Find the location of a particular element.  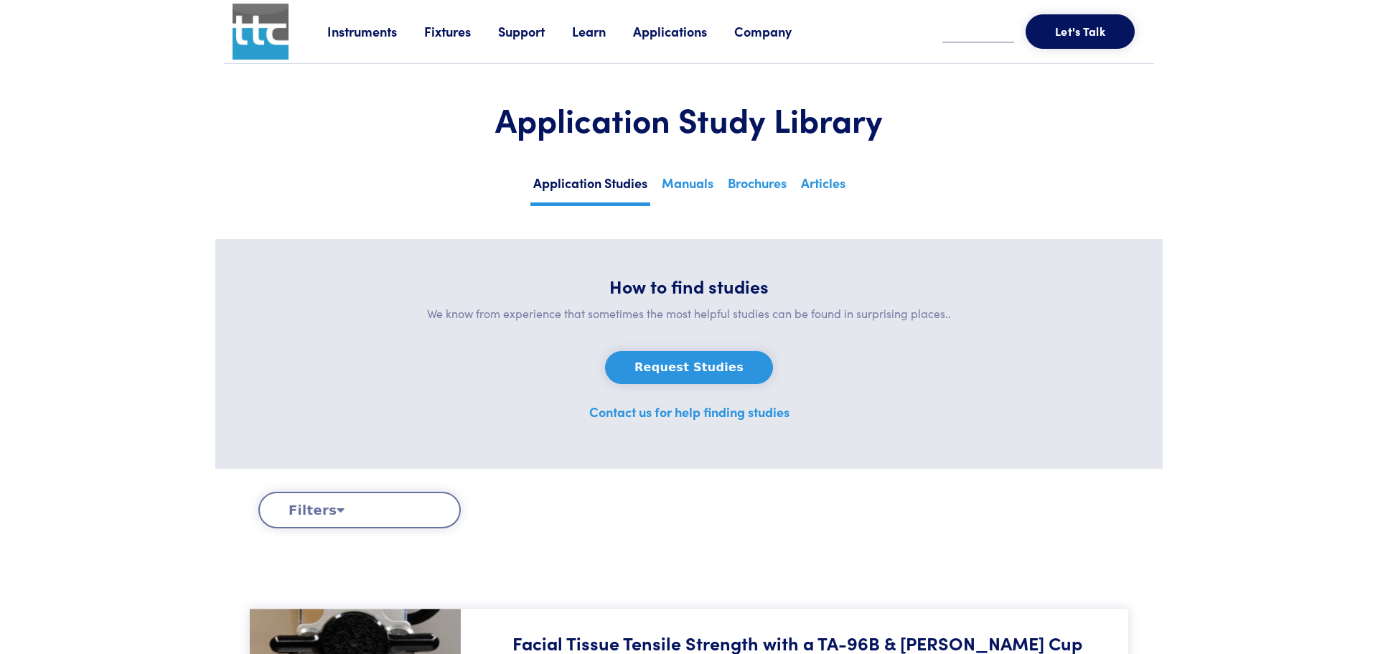

a: Company is located at coordinates (777, 31).